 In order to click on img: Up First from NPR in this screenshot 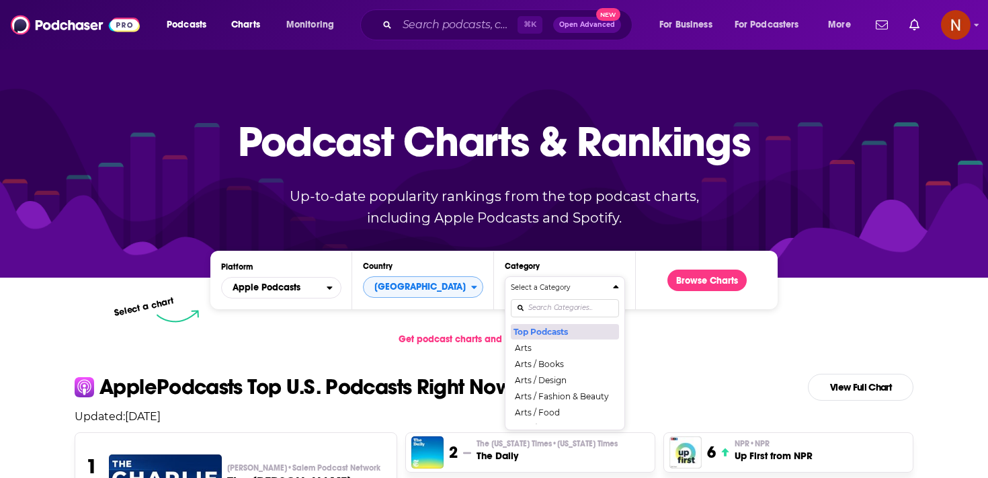, I will do `click(686, 452)`.